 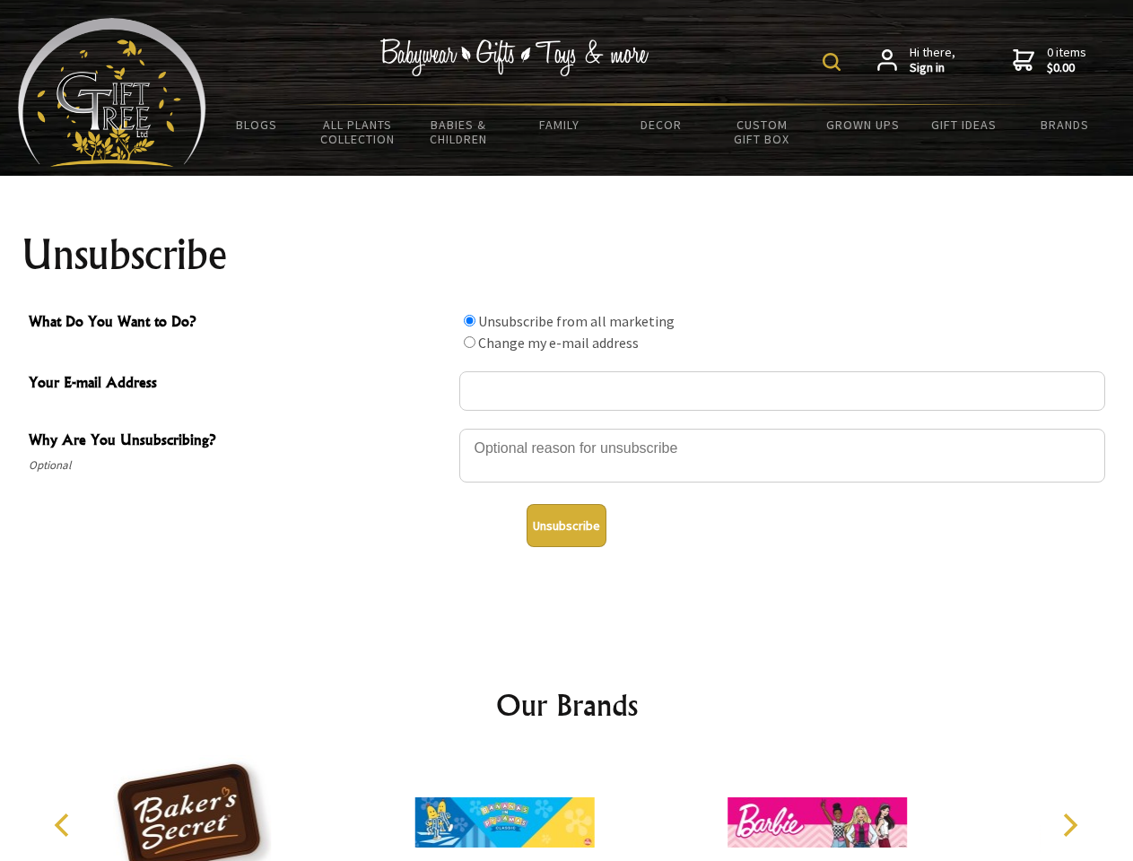 I want to click on img: Babywear - Gifts - Toys & more, so click(x=515, y=57).